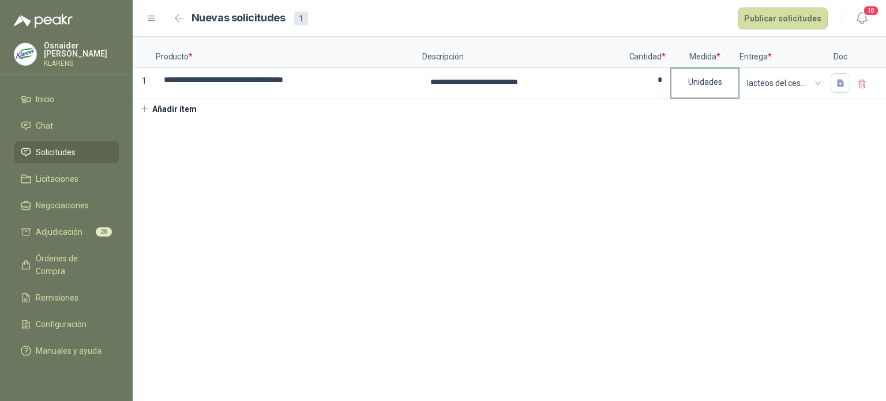 The height and width of the screenshot is (401, 886). Describe the element at coordinates (238, 18) in the screenshot. I see `h2: Nuevas solicitudes` at that location.